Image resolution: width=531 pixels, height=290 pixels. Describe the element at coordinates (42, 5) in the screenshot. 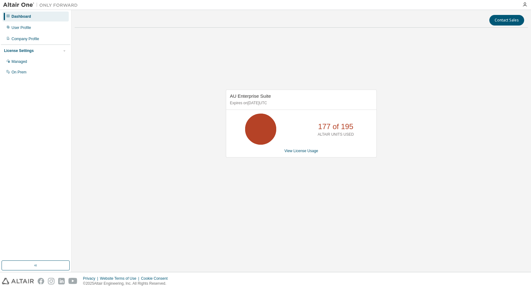

I see `img: Altair One` at that location.